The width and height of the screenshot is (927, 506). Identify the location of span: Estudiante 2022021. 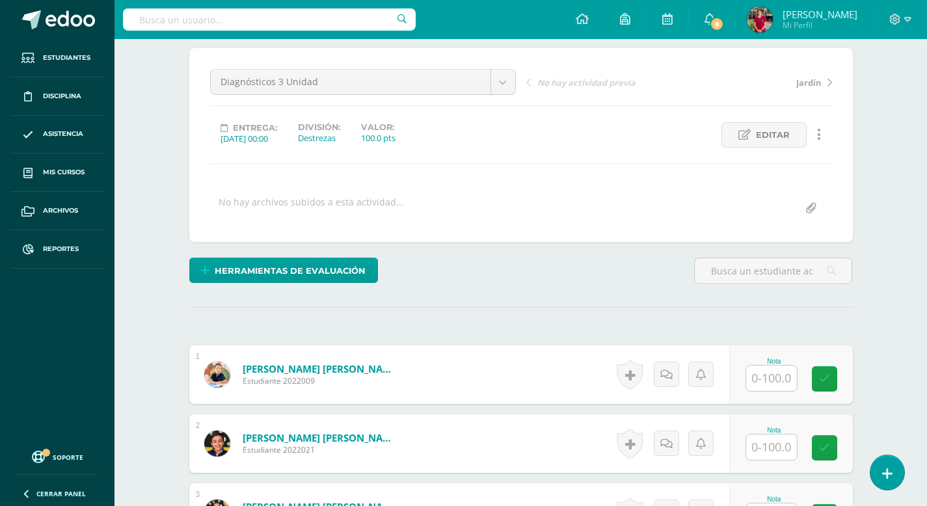
(321, 449).